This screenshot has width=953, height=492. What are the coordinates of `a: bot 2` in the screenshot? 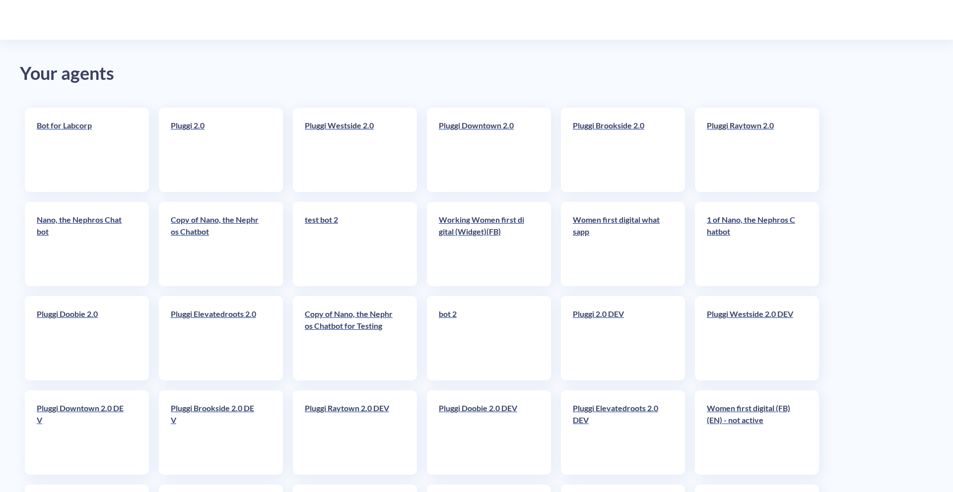 It's located at (483, 338).